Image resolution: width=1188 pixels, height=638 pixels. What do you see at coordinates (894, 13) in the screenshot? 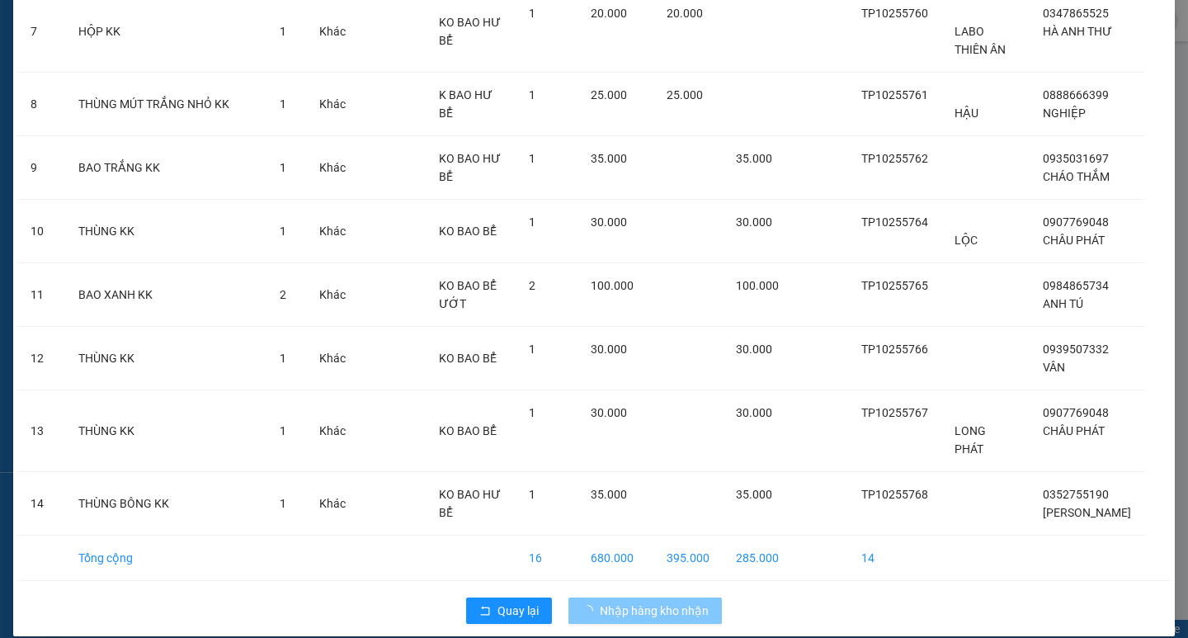
I see `span: TP10255760` at bounding box center [894, 13].